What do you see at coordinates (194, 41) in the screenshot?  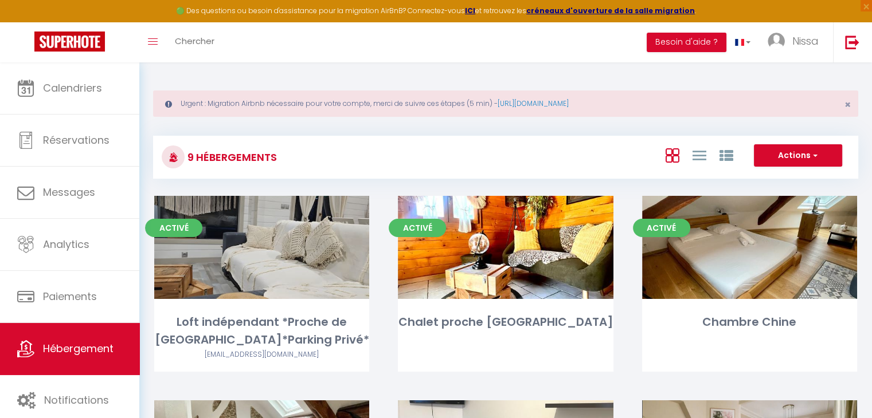 I see `span: Chercher` at bounding box center [194, 41].